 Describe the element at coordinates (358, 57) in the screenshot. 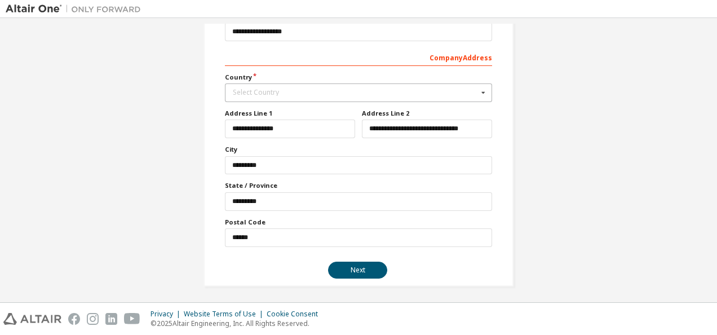

I see `div: Company Address` at that location.